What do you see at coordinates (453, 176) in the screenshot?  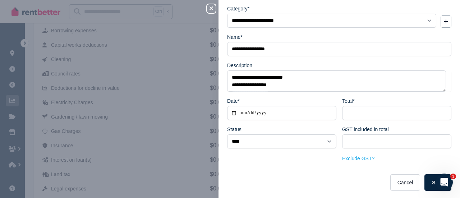 I see `span: 1` at bounding box center [453, 176].